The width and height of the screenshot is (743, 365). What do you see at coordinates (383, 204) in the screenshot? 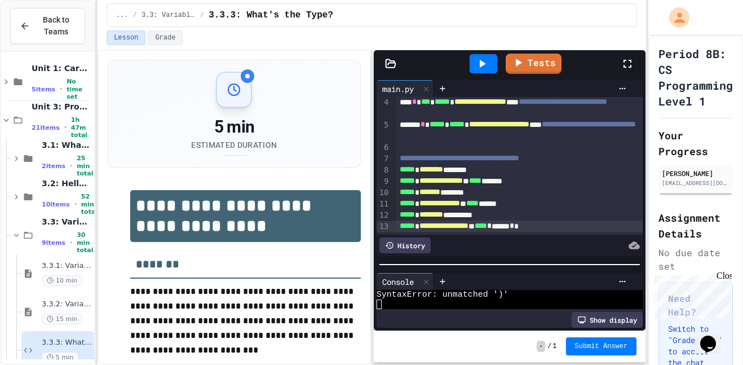
I see `div: 11` at bounding box center [383, 204].